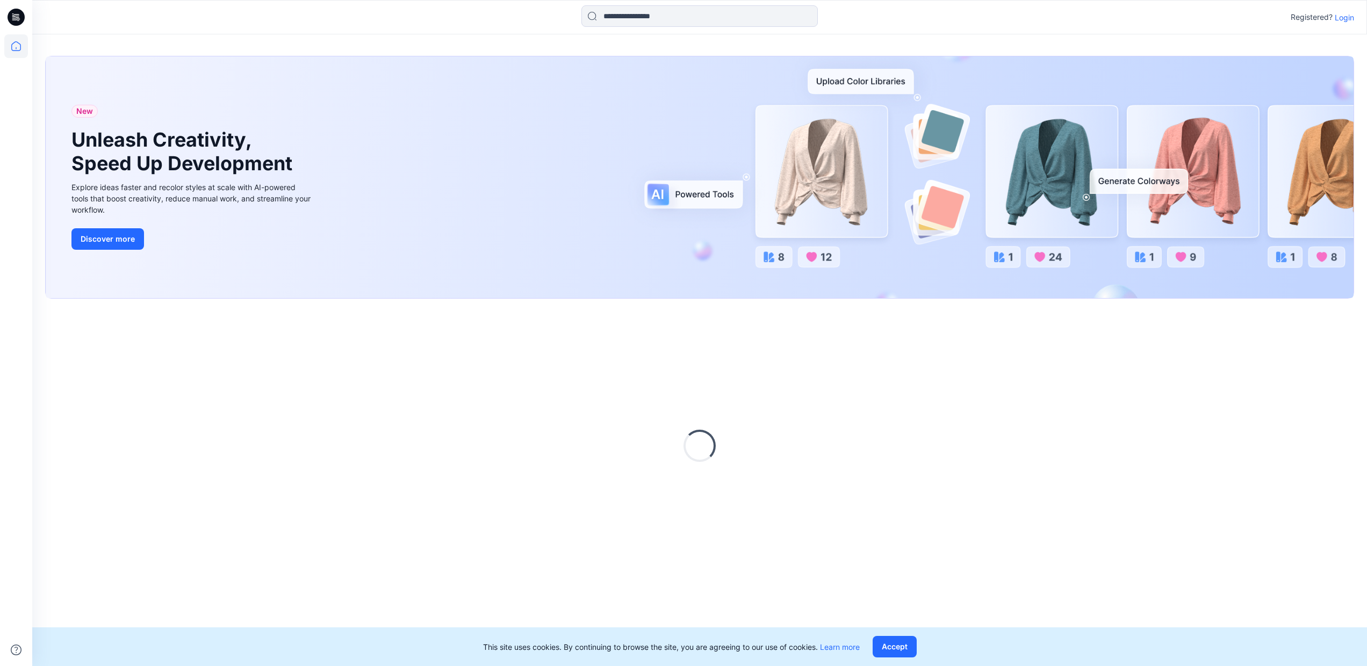 The width and height of the screenshot is (1367, 666). What do you see at coordinates (84, 111) in the screenshot?
I see `span: New` at bounding box center [84, 111].